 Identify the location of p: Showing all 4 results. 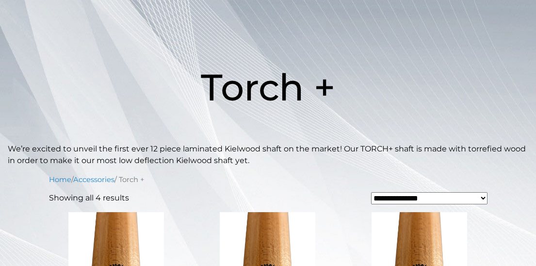
(89, 198).